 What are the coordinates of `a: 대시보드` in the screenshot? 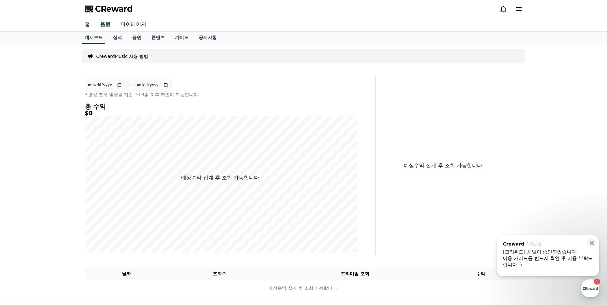 It's located at (94, 38).